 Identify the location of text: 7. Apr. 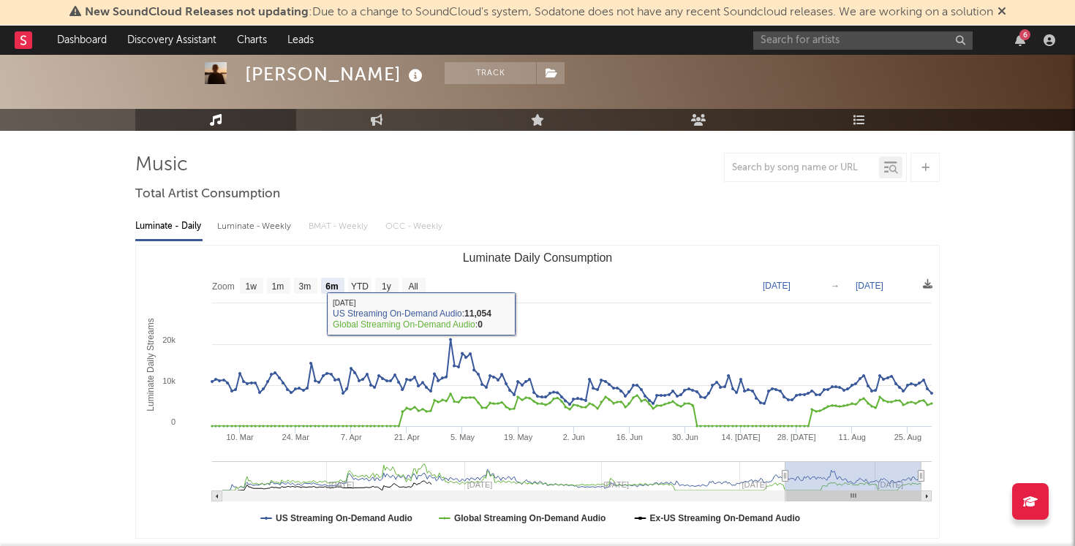
(351, 437).